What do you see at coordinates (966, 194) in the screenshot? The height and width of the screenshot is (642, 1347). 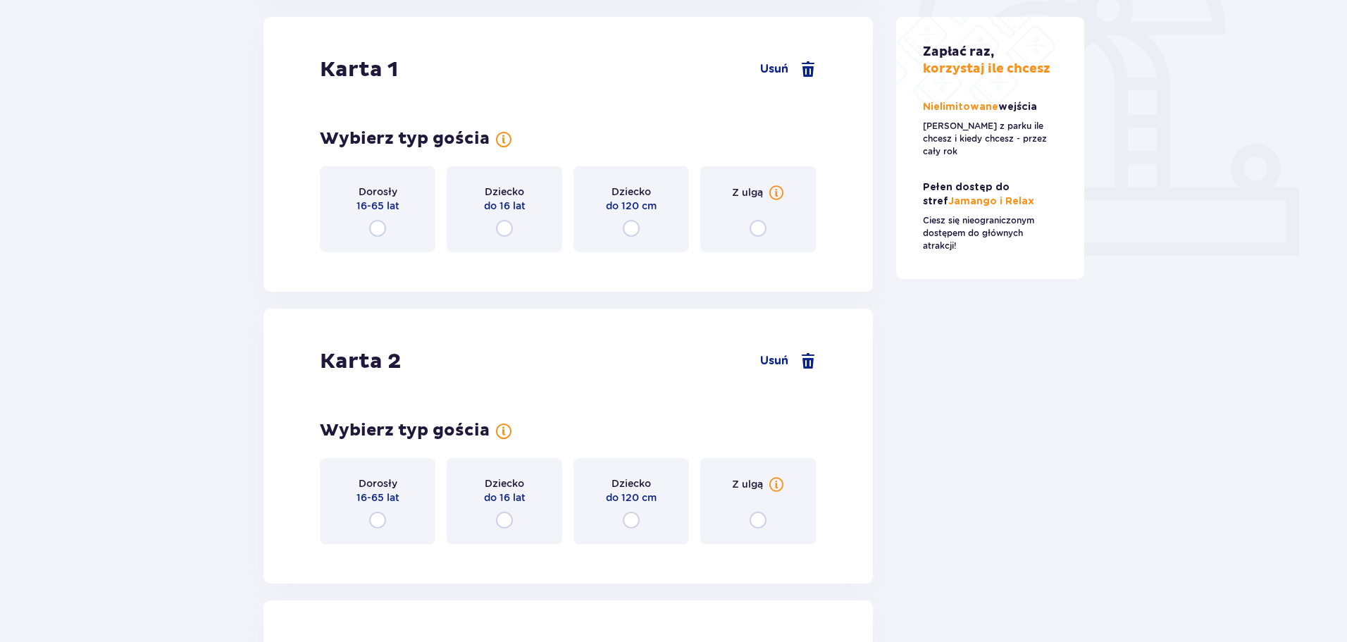 I see `span: Pełen dostęp do stref` at bounding box center [966, 194].